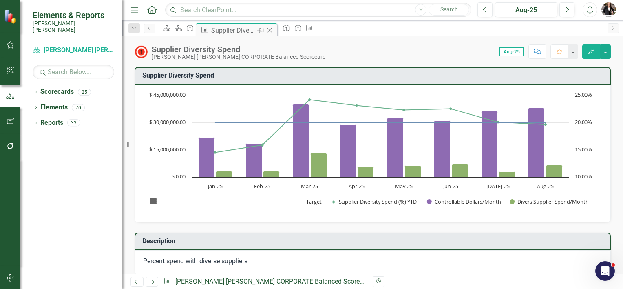 The width and height of the screenshot is (623, 289). What do you see at coordinates (309, 186) in the screenshot?
I see `text: Mar-25` at bounding box center [309, 186].